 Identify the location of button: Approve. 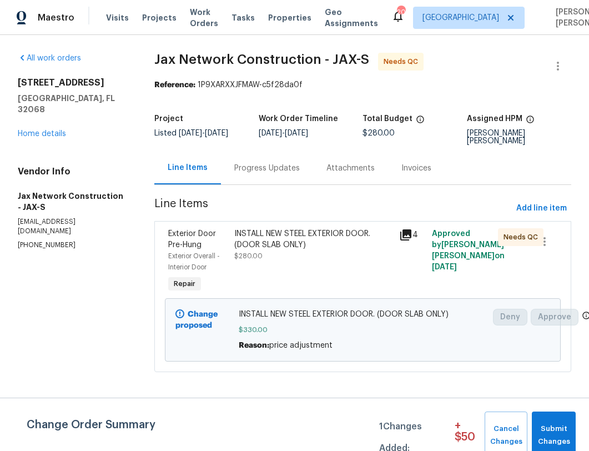
(555, 317).